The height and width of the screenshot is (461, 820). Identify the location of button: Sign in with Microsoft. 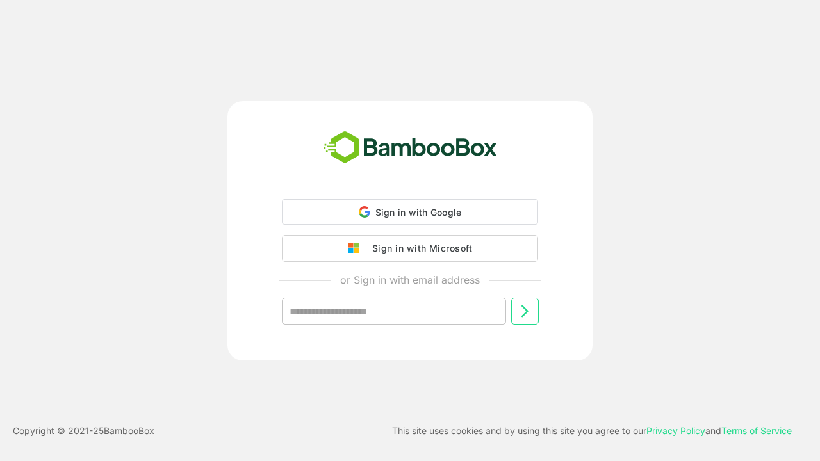
(410, 249).